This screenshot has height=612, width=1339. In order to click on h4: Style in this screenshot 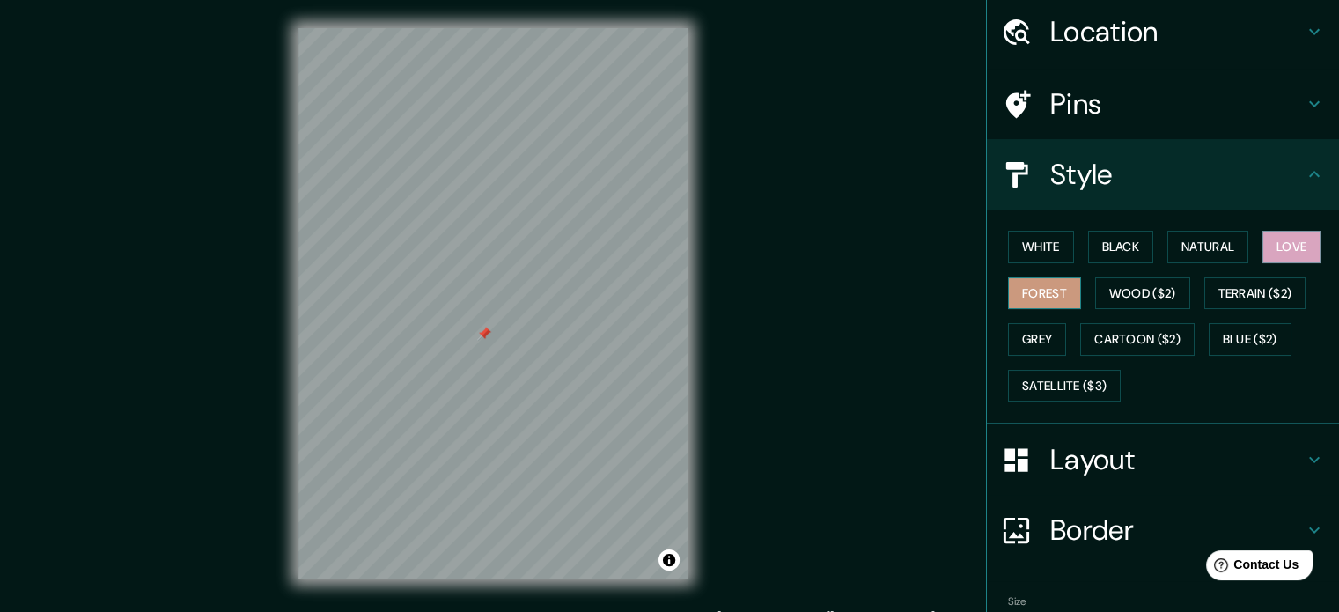, I will do `click(1177, 174)`.